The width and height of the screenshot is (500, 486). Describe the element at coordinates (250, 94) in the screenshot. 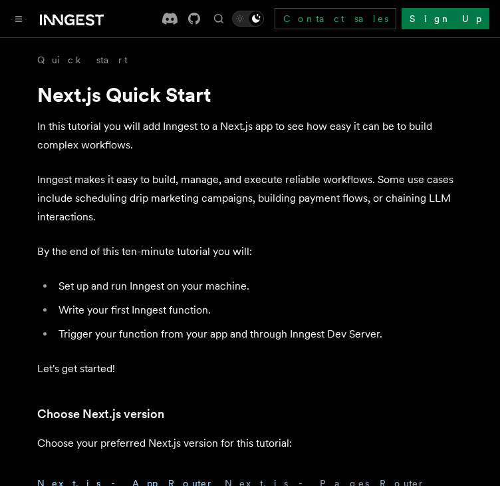

I see `h1: Next.js Quick Start` at that location.